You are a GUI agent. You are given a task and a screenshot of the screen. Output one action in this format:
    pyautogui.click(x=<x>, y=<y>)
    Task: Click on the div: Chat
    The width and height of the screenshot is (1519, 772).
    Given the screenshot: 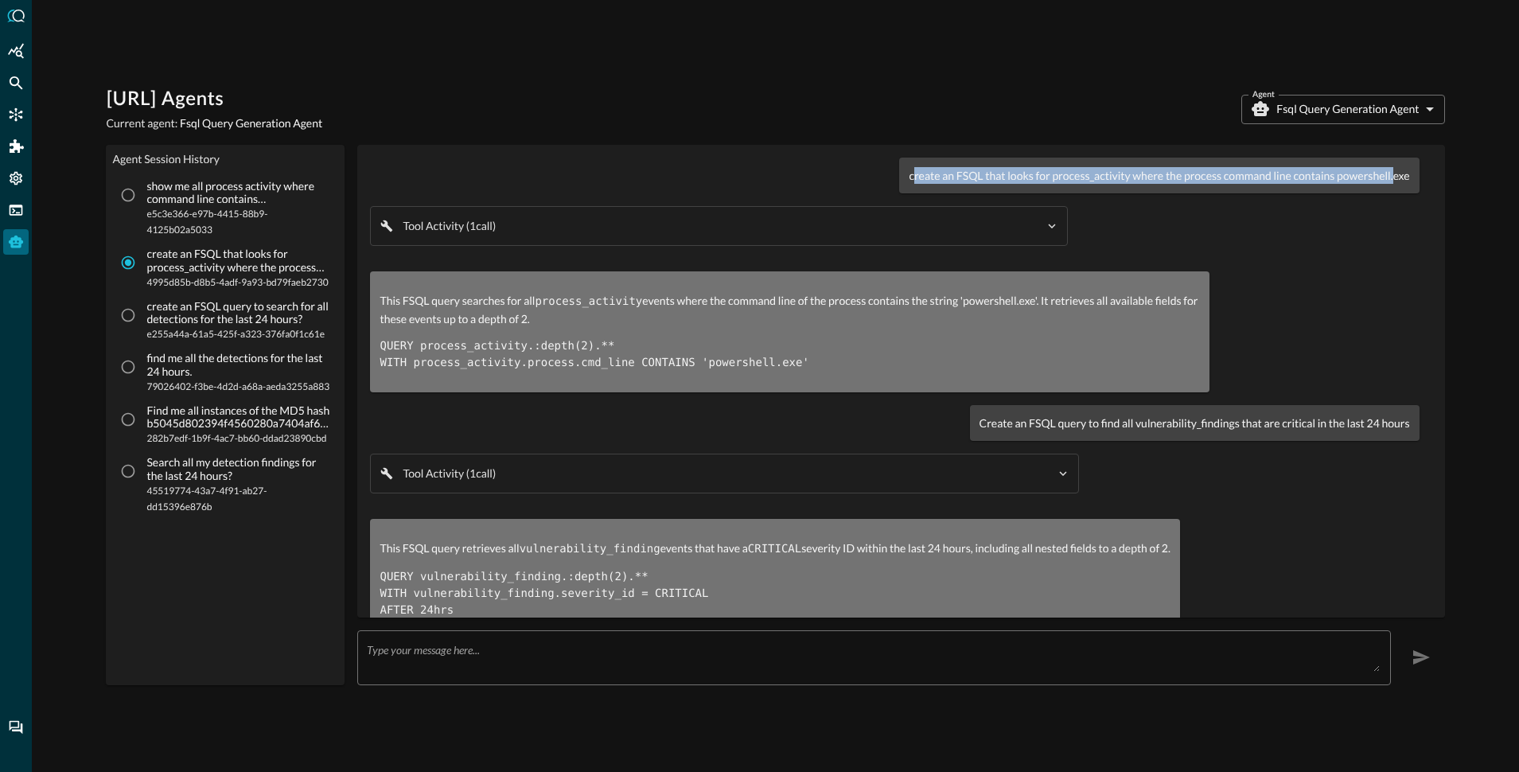 What is the action you would take?
    pyautogui.click(x=16, y=727)
    